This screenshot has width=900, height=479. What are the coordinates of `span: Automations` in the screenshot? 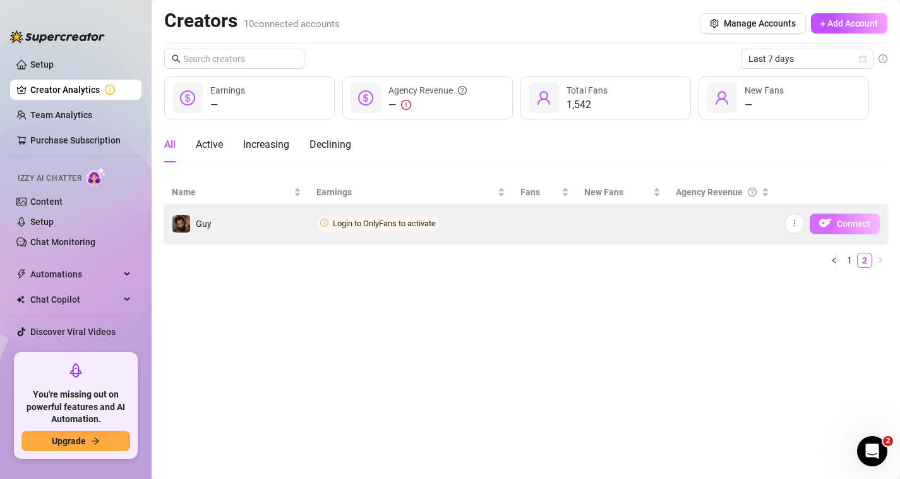 It's located at (75, 274).